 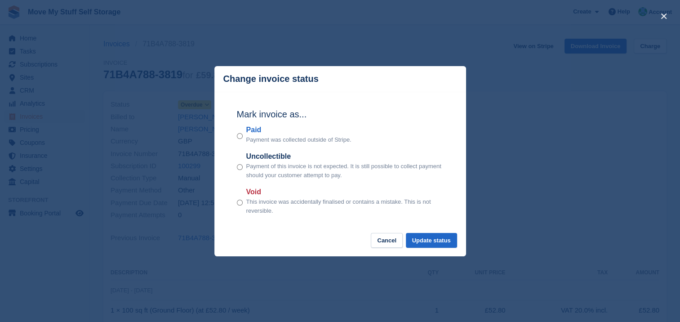 What do you see at coordinates (340, 114) in the screenshot?
I see `h2: Mark invoice as...` at bounding box center [340, 114].